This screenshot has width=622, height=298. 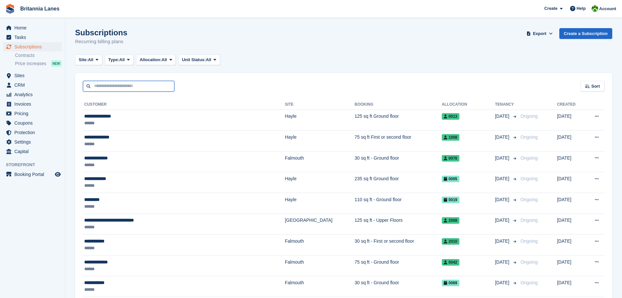 I want to click on th: Created, so click(x=571, y=105).